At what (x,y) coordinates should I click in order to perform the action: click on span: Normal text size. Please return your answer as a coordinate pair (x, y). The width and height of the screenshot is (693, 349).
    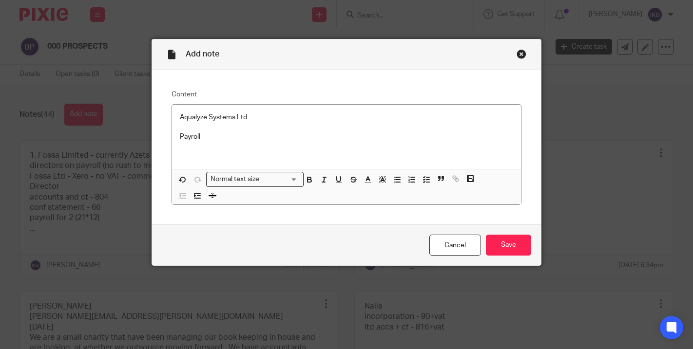
    Looking at the image, I should click on (235, 179).